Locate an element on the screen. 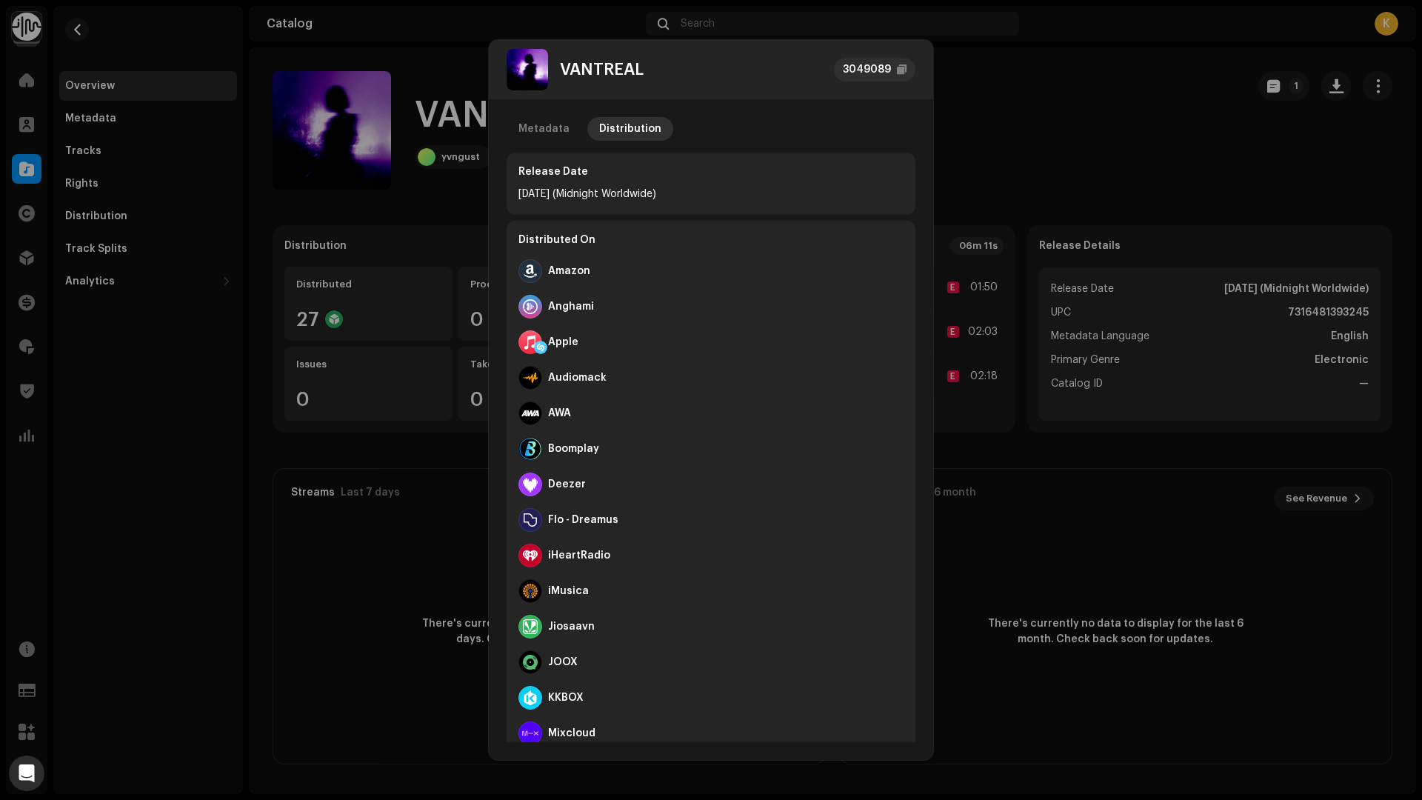 Image resolution: width=1422 pixels, height=800 pixels. div: Distributed On is located at coordinates (711, 243).